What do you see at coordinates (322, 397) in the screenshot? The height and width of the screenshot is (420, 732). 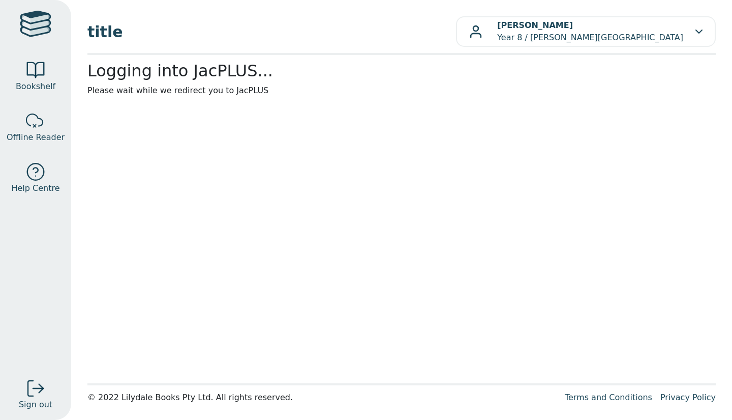 I see `div: © 2022 Lilydale Books Pty Ltd. All rights reserved.` at bounding box center [322, 397].